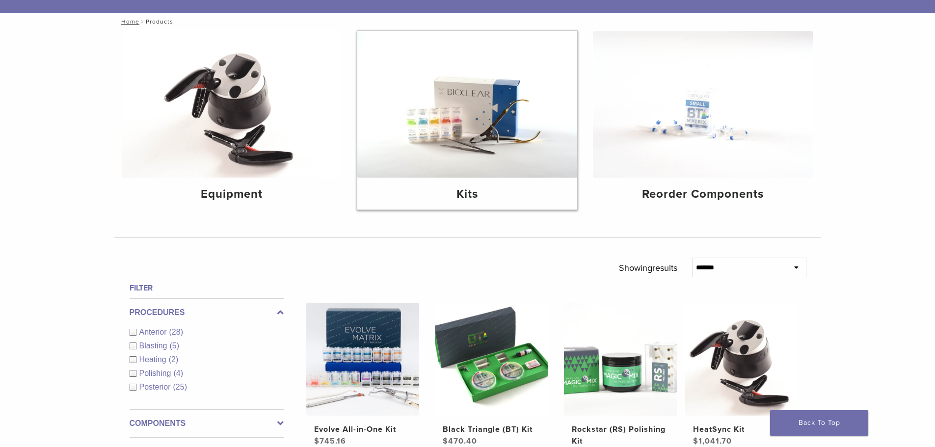 This screenshot has width=935, height=447. Describe the element at coordinates (207, 424) in the screenshot. I see `label: Components` at that location.